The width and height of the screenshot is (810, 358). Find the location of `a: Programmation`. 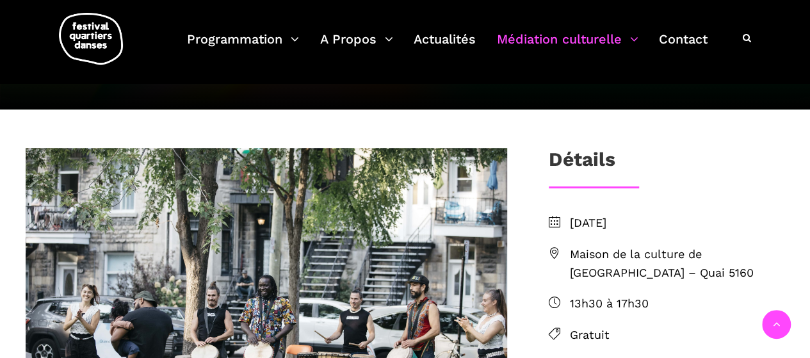

a: Programmation is located at coordinates (243, 47).